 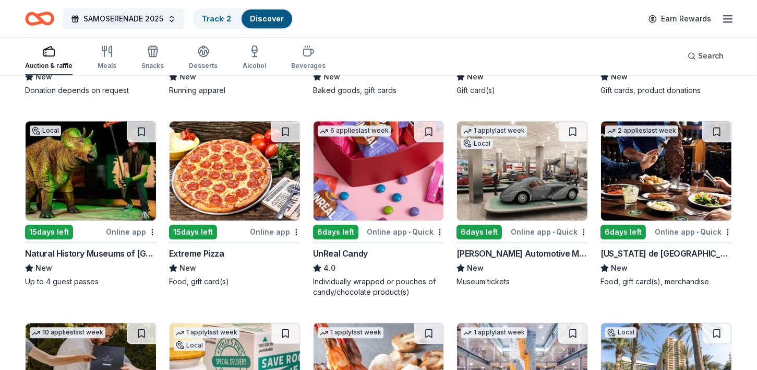 I want to click on div: Individually wrapped or pouches of candy/chocolate product(s), so click(x=379, y=287).